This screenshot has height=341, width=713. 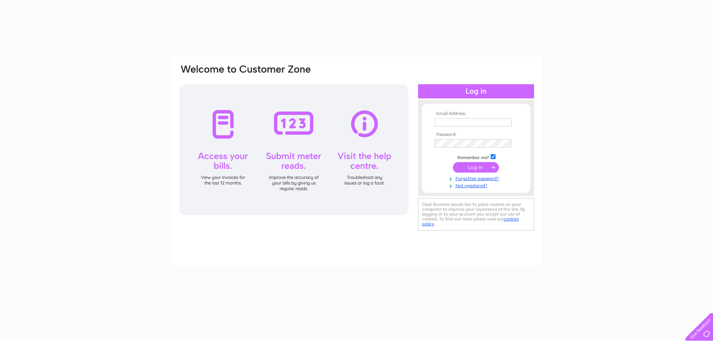 What do you see at coordinates (476, 135) in the screenshot?
I see `th: Password:` at bounding box center [476, 135].